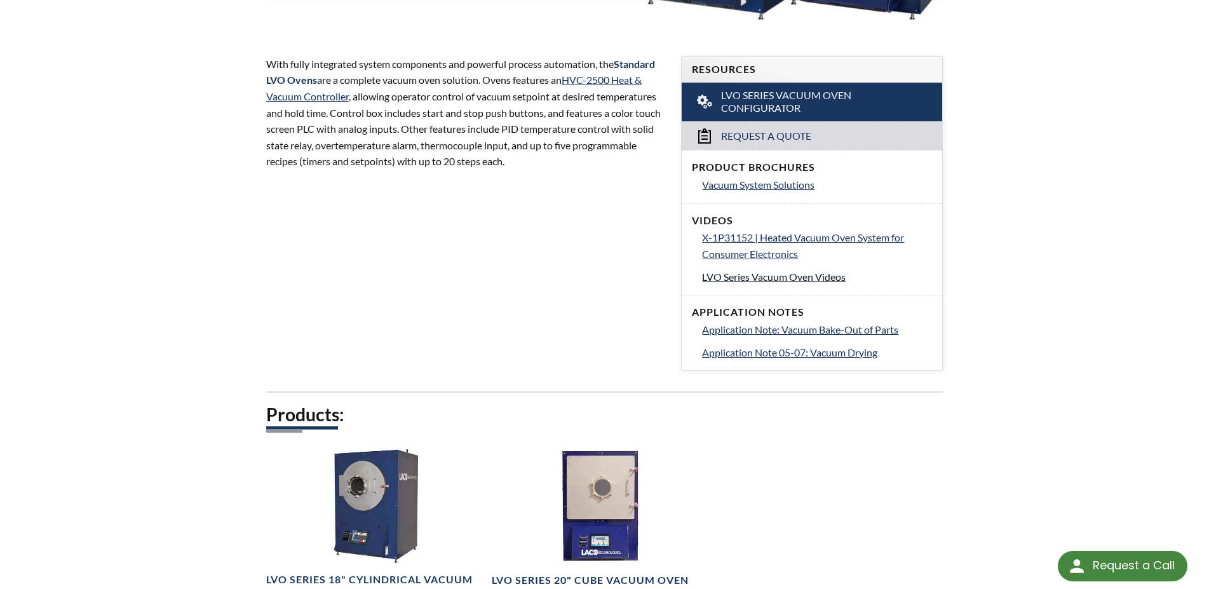 The image size is (1209, 589). What do you see at coordinates (817, 245) in the screenshot?
I see `a: X-1P31152 | Heated Vacuum Oven System for Consumer Electronics` at bounding box center [817, 245].